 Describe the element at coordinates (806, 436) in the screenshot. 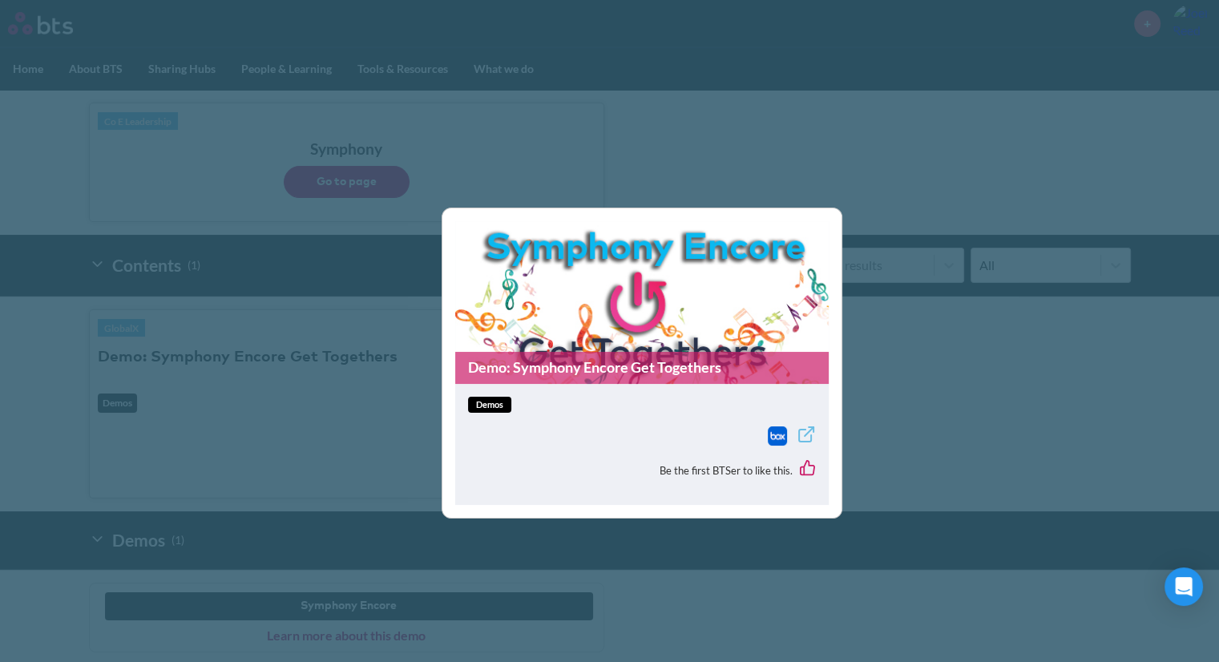

I see `a: External link` at that location.